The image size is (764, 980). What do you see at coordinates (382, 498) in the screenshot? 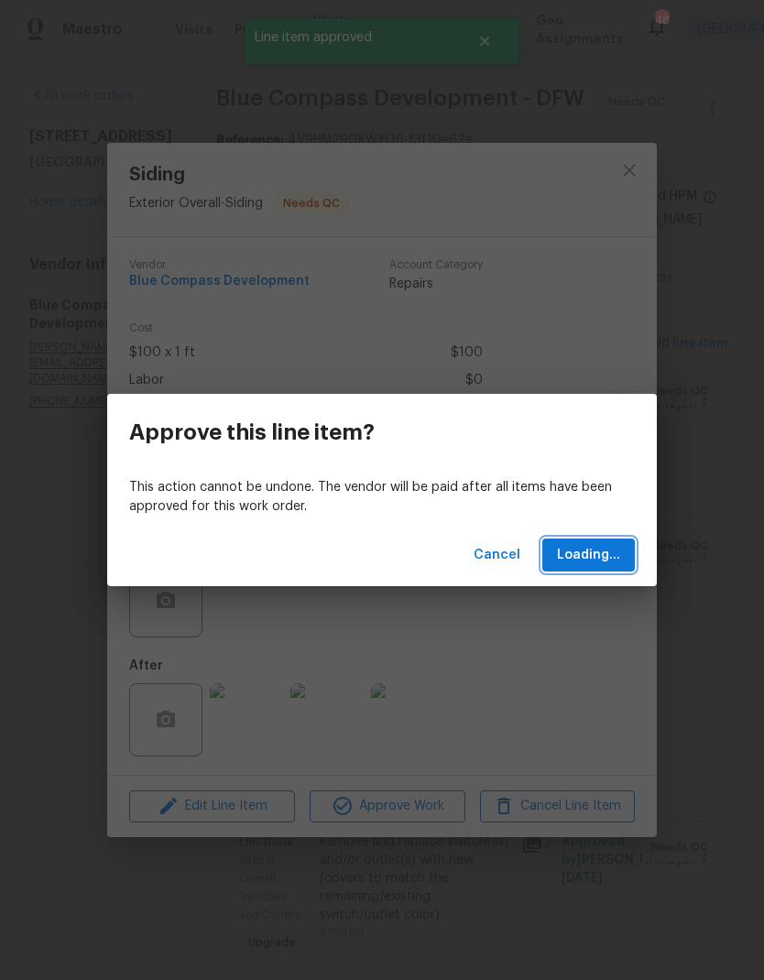
I see `p: This action cannot be undone. The vendor will be paid after all items have been approved for this...` at bounding box center [382, 498].